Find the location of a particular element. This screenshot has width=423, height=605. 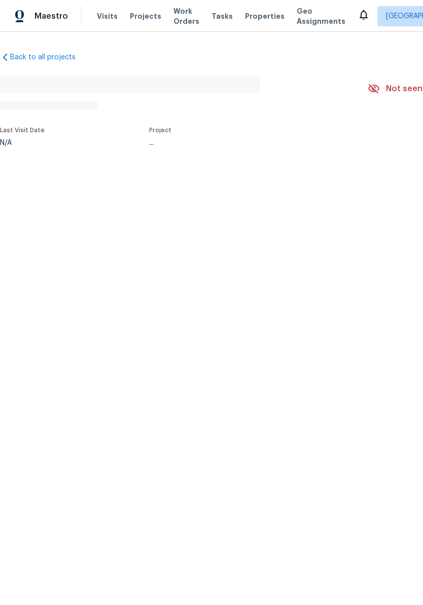

span: Properties is located at coordinates (265, 16).